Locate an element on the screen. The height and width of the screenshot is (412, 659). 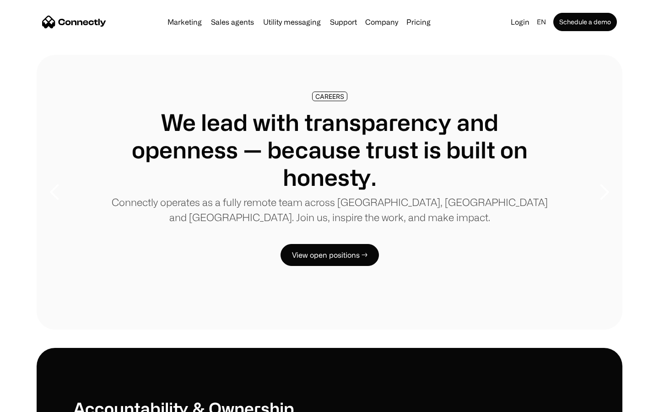
div: Company is located at coordinates (382, 22).